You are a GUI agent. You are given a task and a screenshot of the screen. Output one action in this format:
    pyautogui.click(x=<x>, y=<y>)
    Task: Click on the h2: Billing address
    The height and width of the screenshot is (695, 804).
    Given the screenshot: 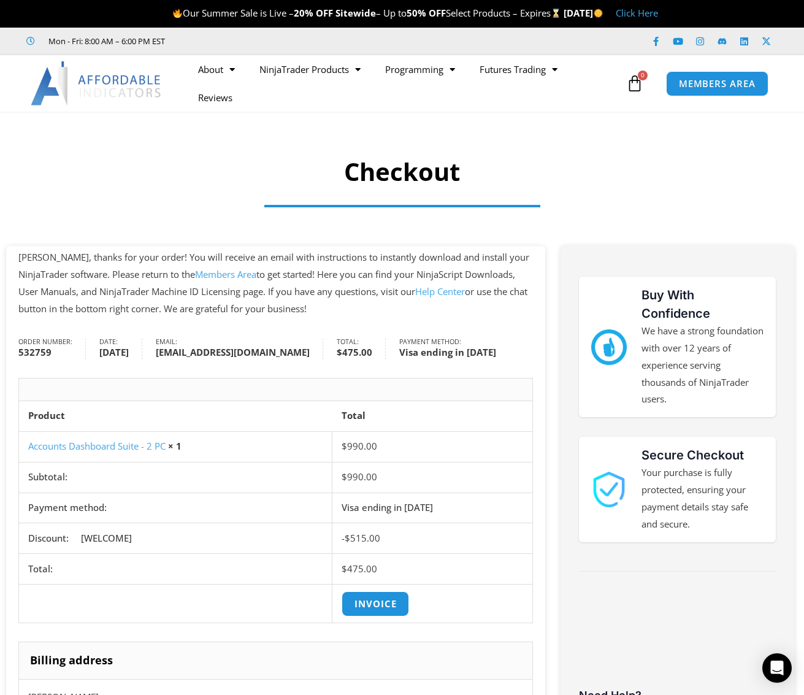 What is the action you would take?
    pyautogui.click(x=275, y=660)
    